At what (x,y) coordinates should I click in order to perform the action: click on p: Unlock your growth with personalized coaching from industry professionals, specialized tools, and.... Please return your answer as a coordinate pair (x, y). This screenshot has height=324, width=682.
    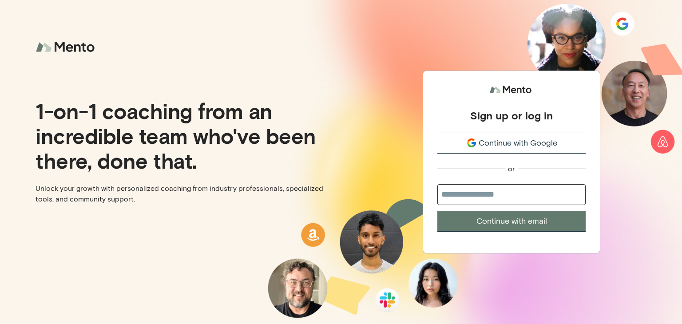
    Looking at the image, I should click on (185, 194).